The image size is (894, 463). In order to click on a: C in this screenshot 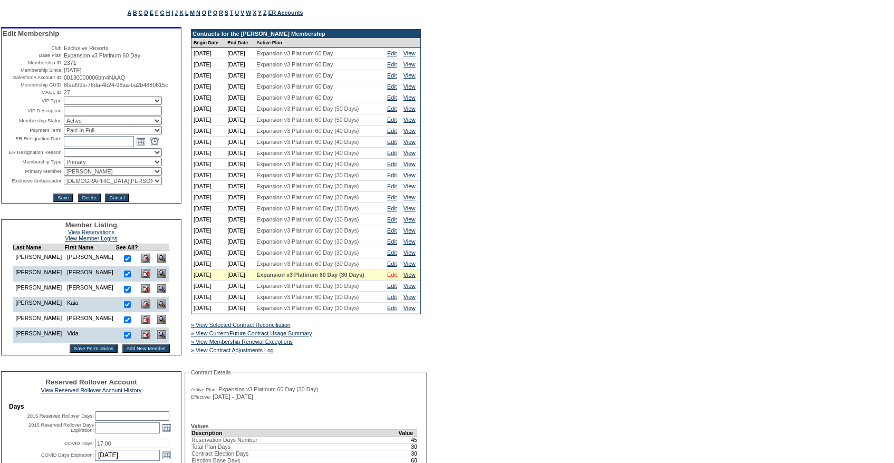, I will do `click(141, 13)`.